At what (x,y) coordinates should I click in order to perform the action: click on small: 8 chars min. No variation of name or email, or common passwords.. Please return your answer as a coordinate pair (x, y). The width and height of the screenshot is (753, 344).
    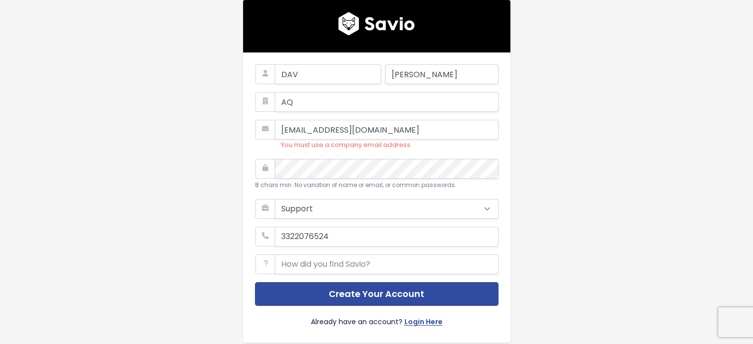
    Looking at the image, I should click on (356, 185).